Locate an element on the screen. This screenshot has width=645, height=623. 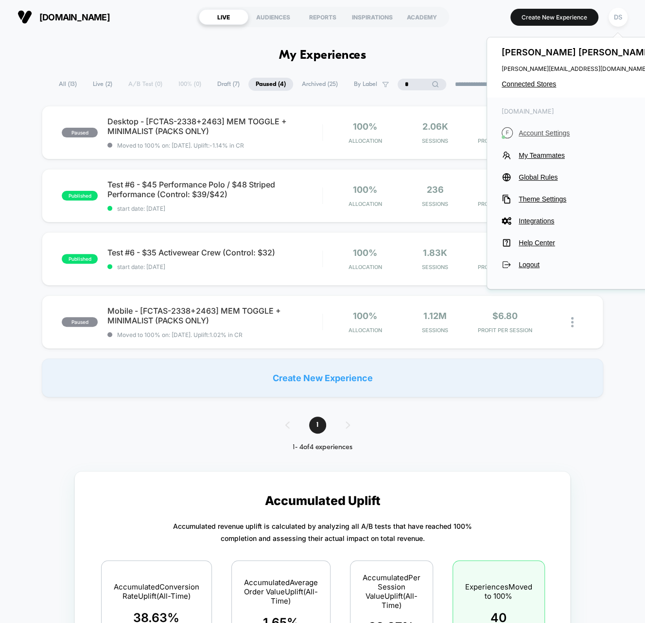
div: ACADEMY is located at coordinates (422, 17).